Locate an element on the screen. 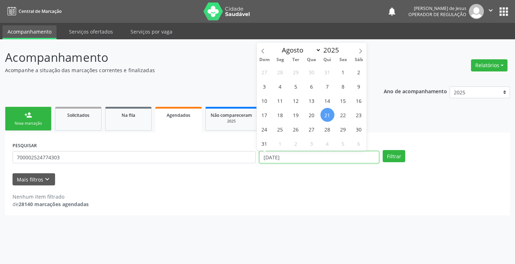  span: Agosto 1, 2025 is located at coordinates (343, 72).